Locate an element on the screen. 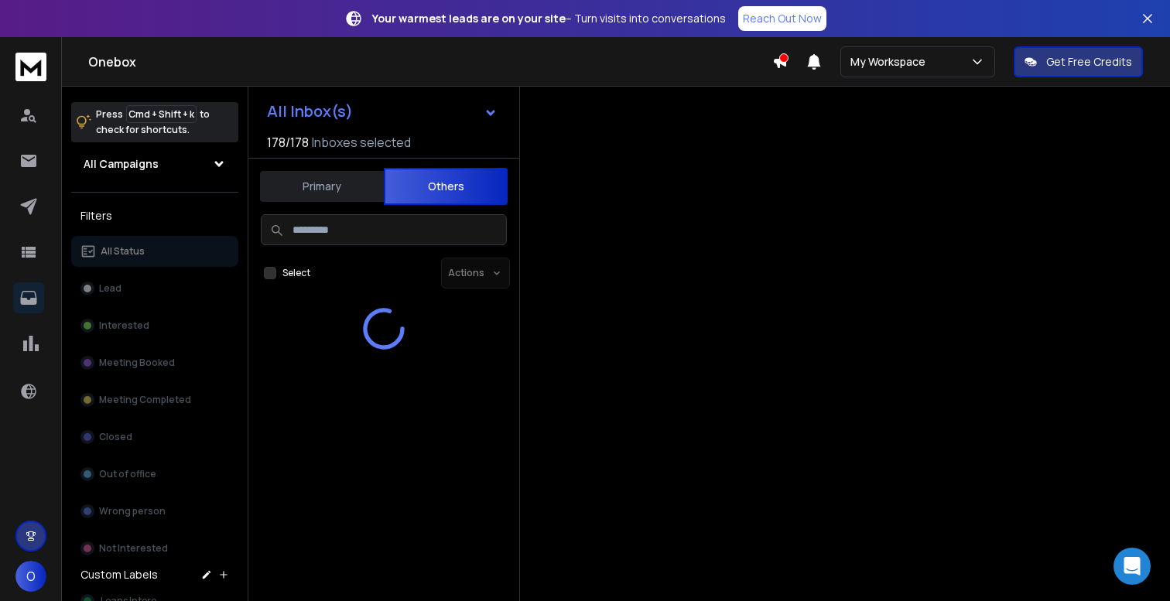 Image resolution: width=1170 pixels, height=601 pixels. button: O is located at coordinates (31, 577).